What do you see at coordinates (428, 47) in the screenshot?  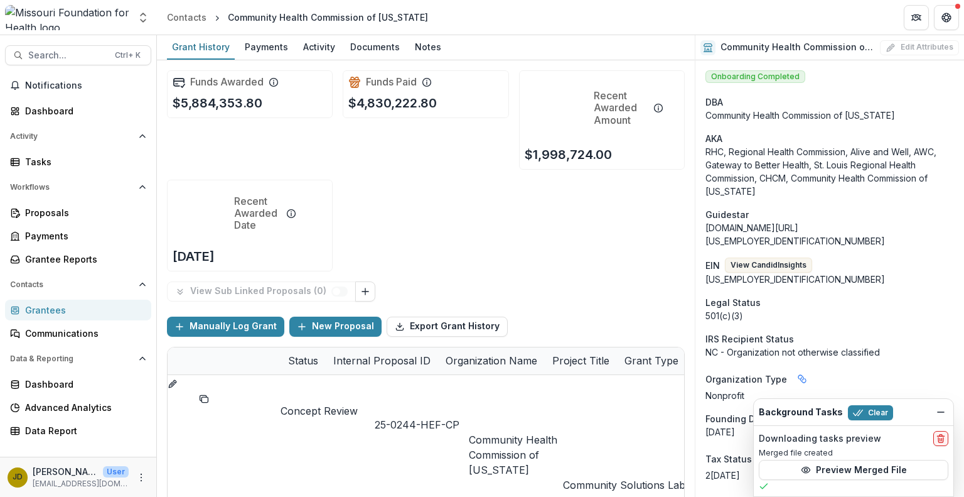 I see `a: Notes` at bounding box center [428, 47].